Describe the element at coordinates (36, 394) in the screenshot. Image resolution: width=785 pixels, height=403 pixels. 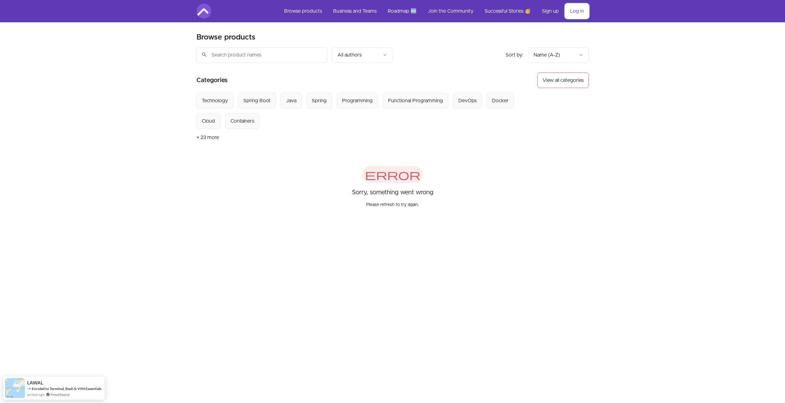
I see `span: an hour ago` at that location.